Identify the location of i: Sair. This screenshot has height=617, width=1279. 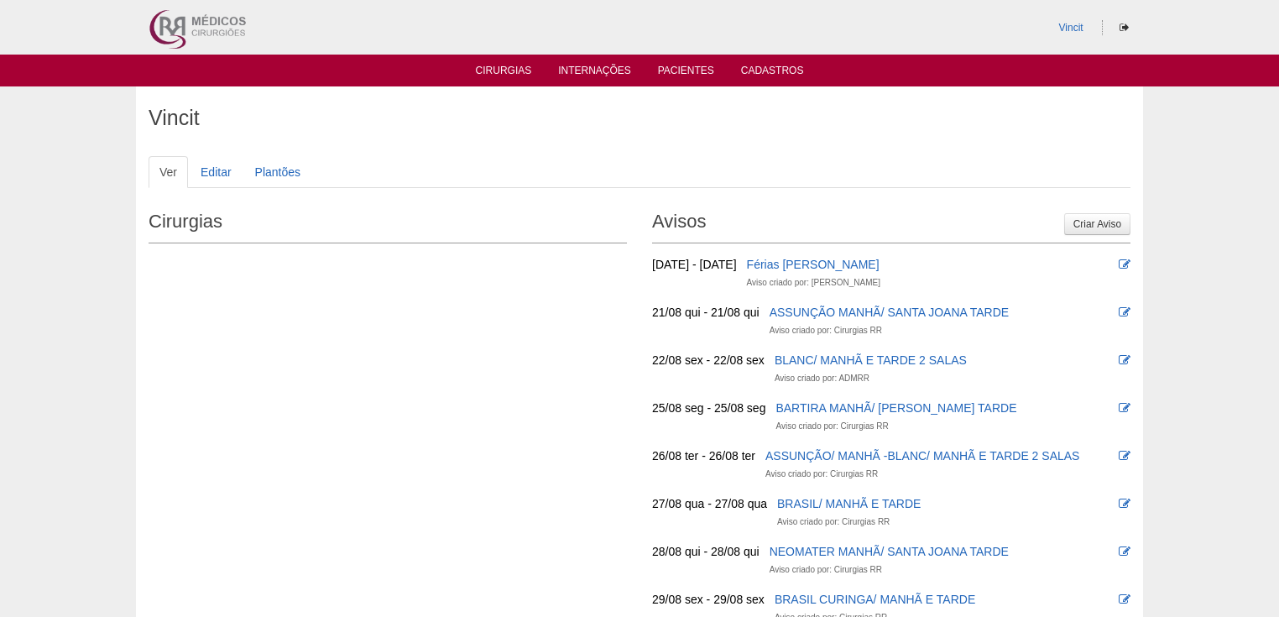
(1124, 28).